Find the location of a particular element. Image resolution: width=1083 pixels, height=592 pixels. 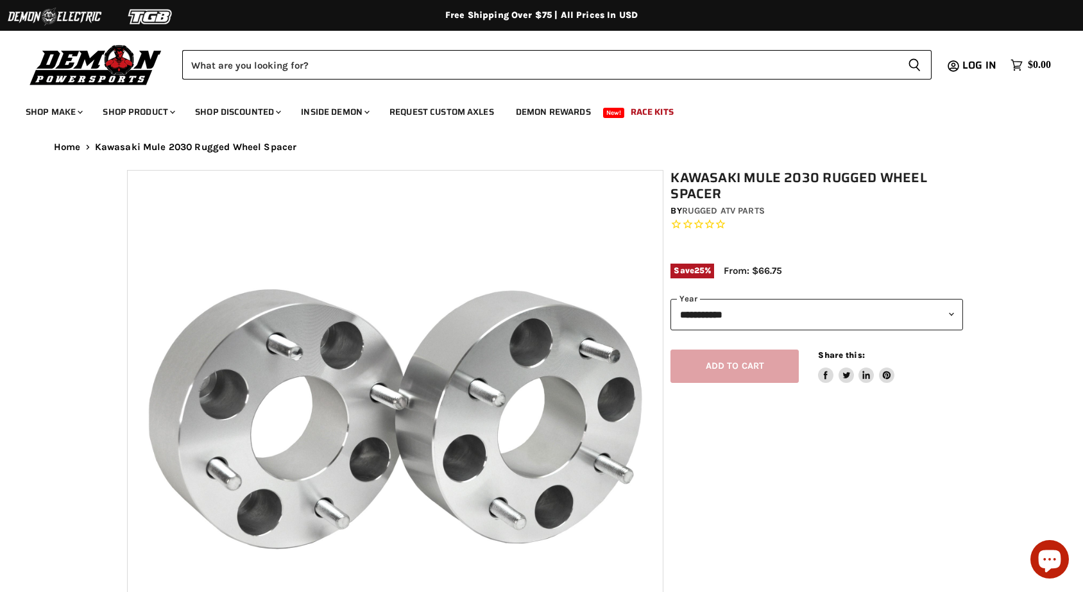

img: TGB Logo 2 is located at coordinates (151, 17).